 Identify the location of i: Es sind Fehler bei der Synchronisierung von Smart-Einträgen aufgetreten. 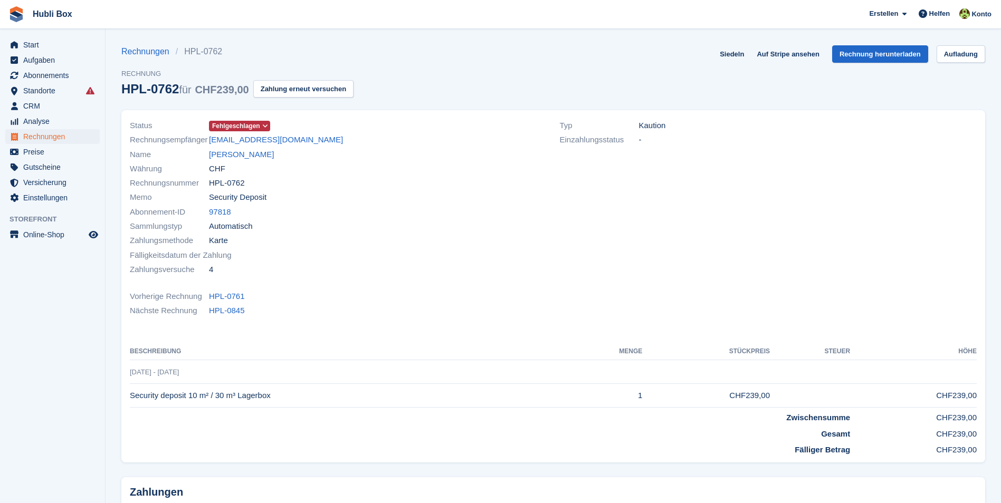
(90, 91).